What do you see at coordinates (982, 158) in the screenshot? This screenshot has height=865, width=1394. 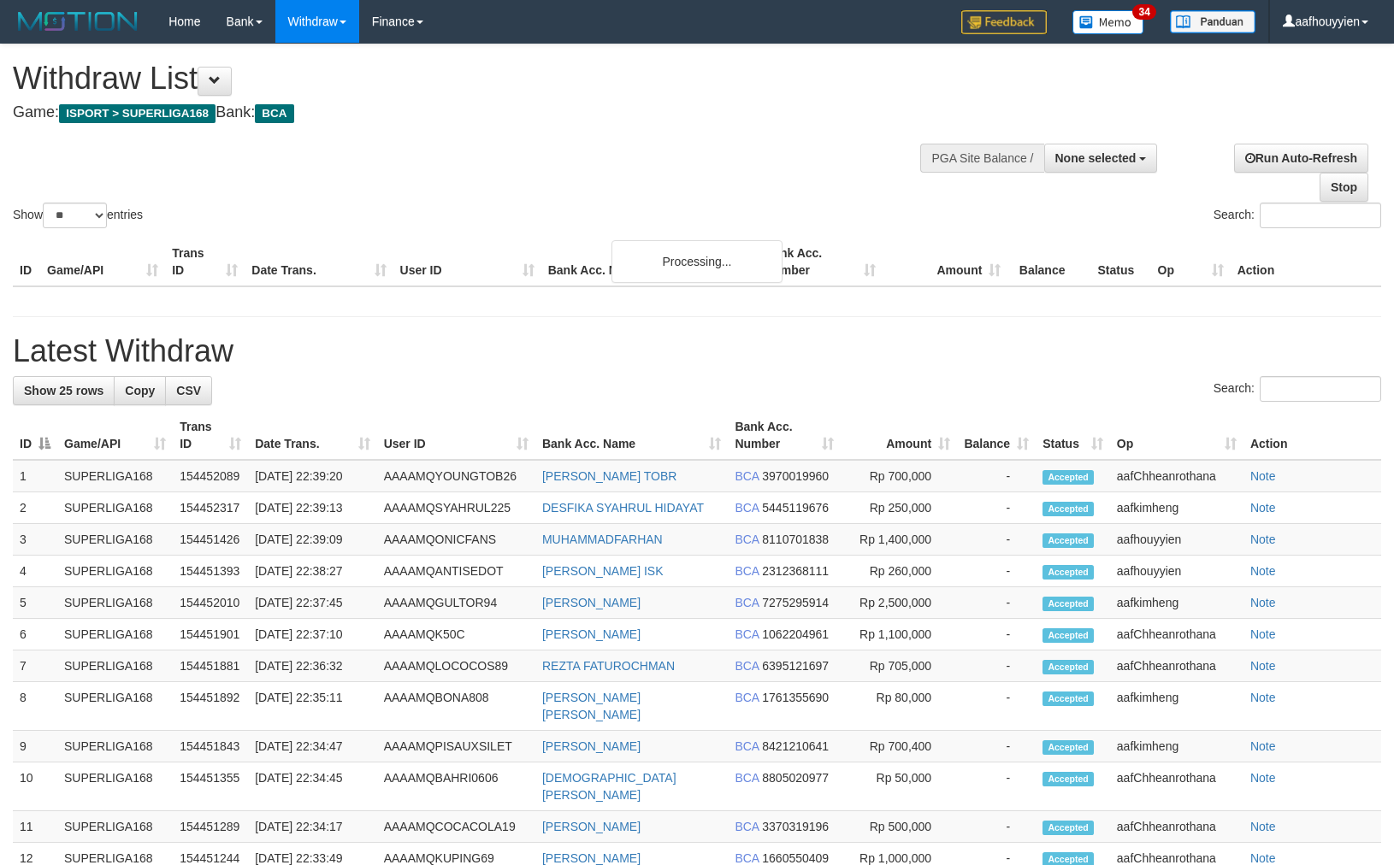 I see `div: PGA Site Balance /` at bounding box center [982, 158].